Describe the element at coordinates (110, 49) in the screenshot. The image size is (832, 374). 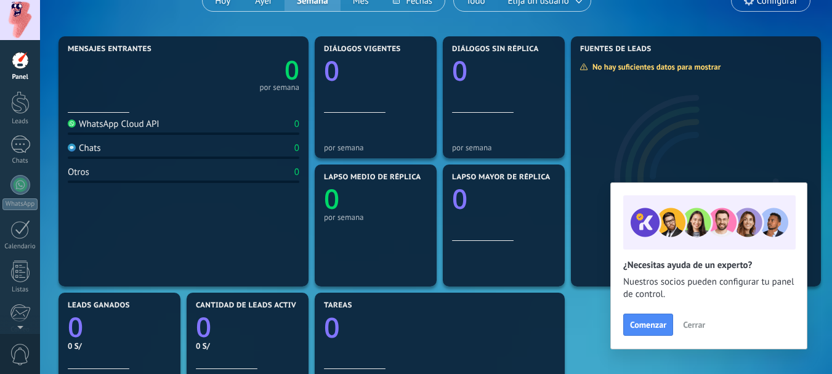
I see `span: Mensajes entrantes` at that location.